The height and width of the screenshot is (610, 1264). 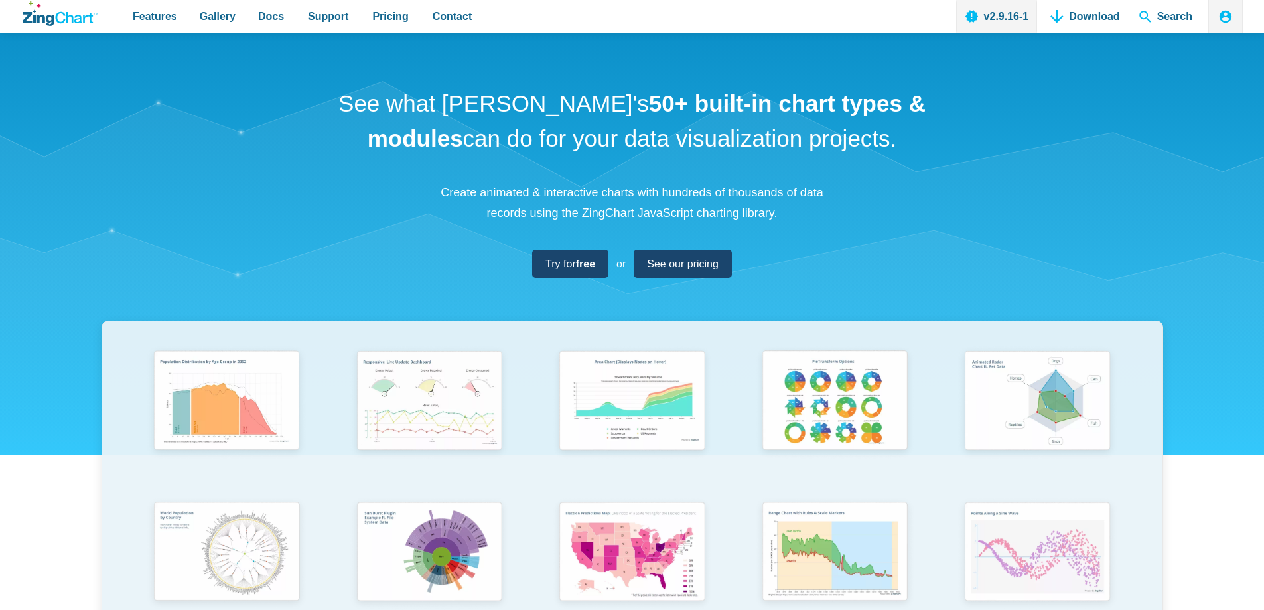 What do you see at coordinates (271, 16) in the screenshot?
I see `span: Docs` at bounding box center [271, 16].